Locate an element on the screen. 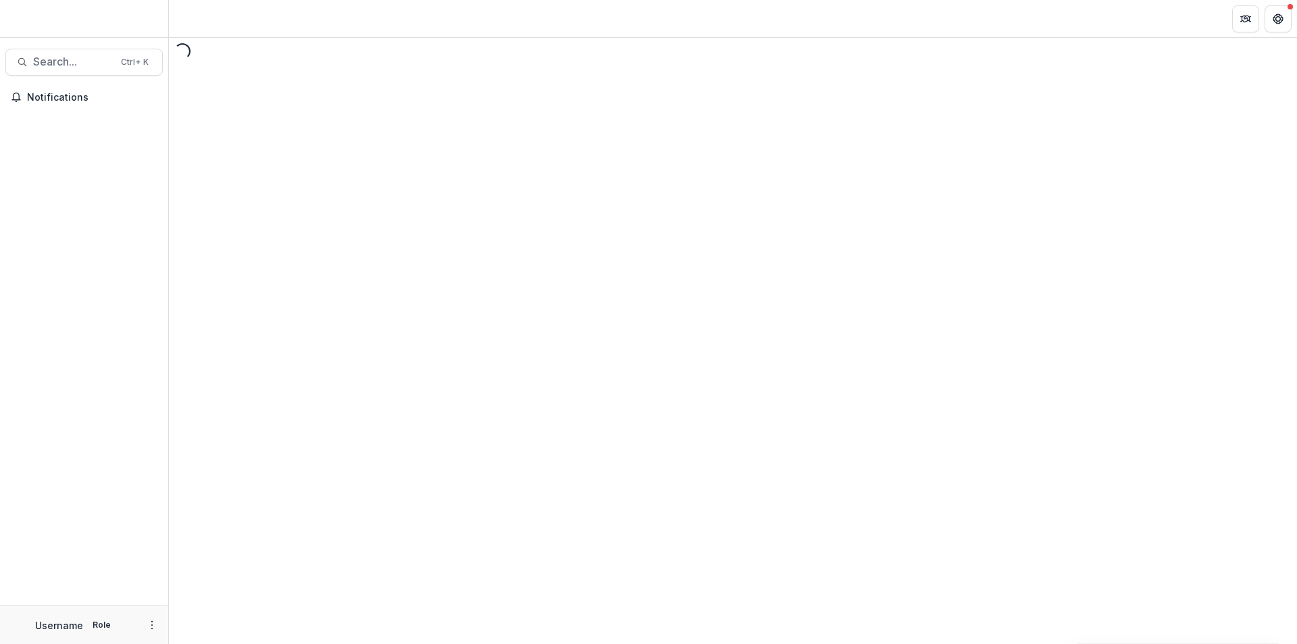 The height and width of the screenshot is (644, 1297). button: Partners is located at coordinates (1246, 19).